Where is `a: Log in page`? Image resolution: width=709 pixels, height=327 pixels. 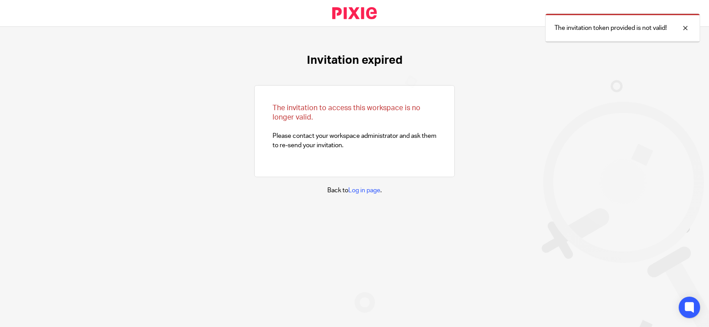
a: Log in page is located at coordinates (365, 190).